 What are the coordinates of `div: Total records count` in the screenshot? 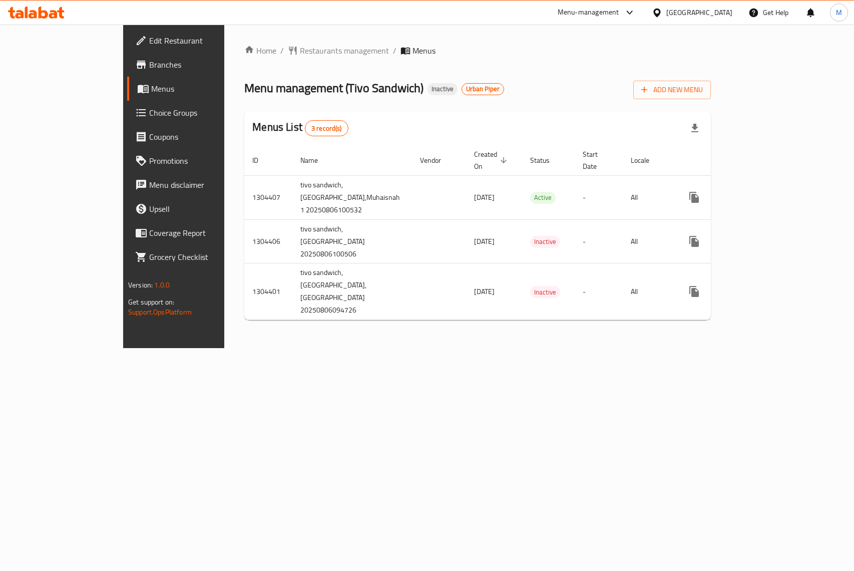 It's located at (327, 128).